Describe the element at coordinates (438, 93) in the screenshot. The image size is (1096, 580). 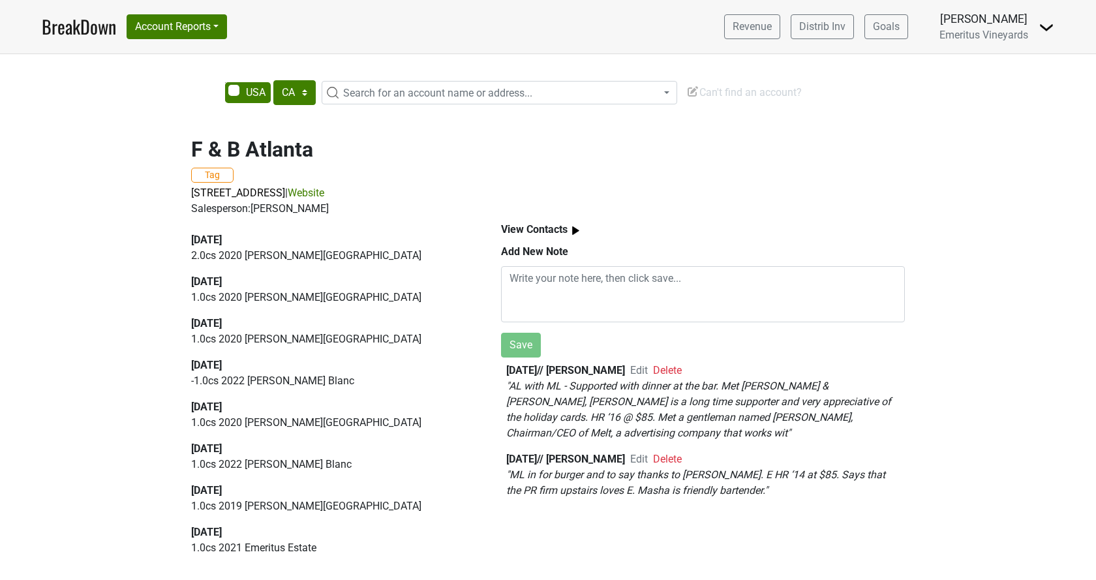
I see `span: Search for an account name or address...` at that location.